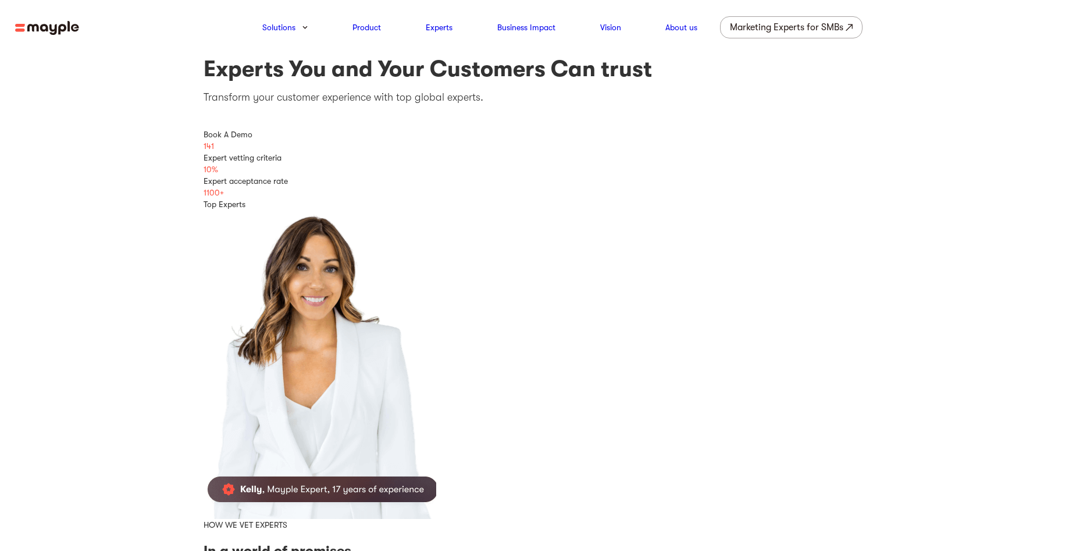  What do you see at coordinates (544, 524) in the screenshot?
I see `div: HOW WE VET EXPERTS` at bounding box center [544, 524].